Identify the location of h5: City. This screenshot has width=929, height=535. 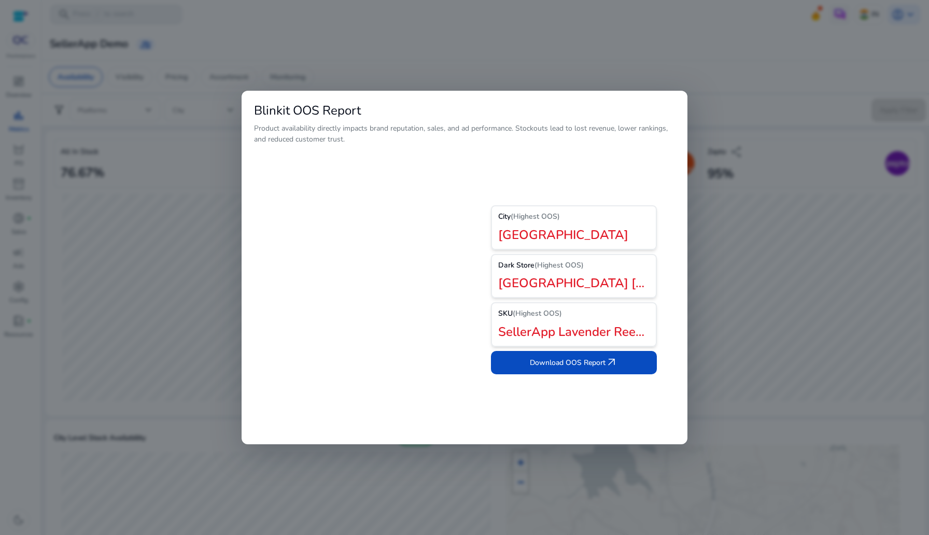
(574, 217).